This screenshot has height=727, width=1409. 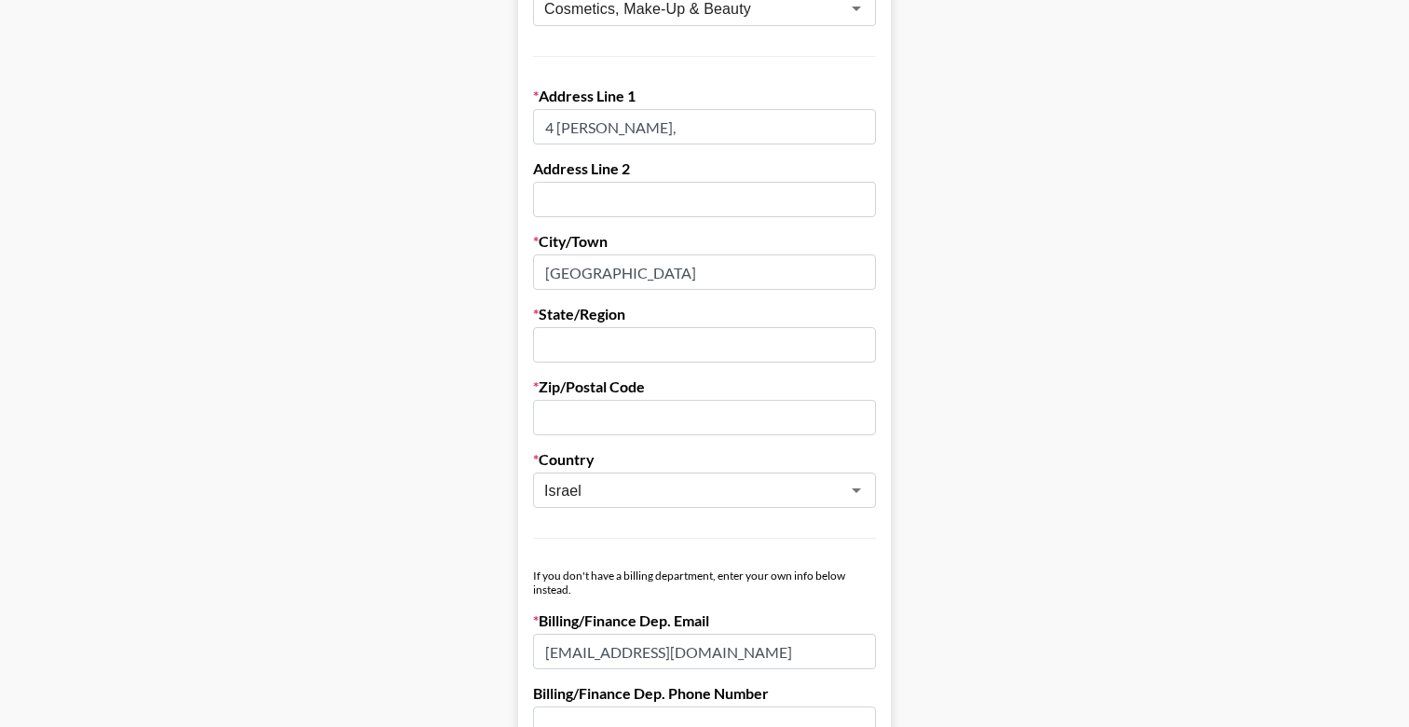 What do you see at coordinates (704, 582) in the screenshot?
I see `div: If you don't have a billing department, enter your own info below instead.` at bounding box center [704, 582].